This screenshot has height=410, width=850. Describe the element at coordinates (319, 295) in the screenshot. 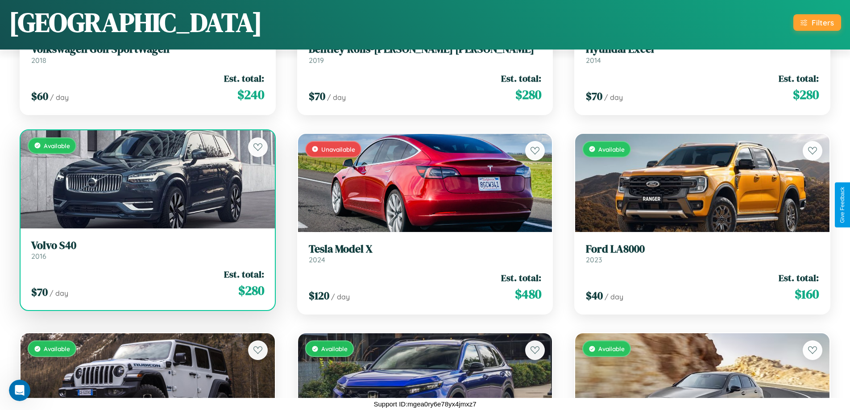

I see `span: $ 120` at that location.